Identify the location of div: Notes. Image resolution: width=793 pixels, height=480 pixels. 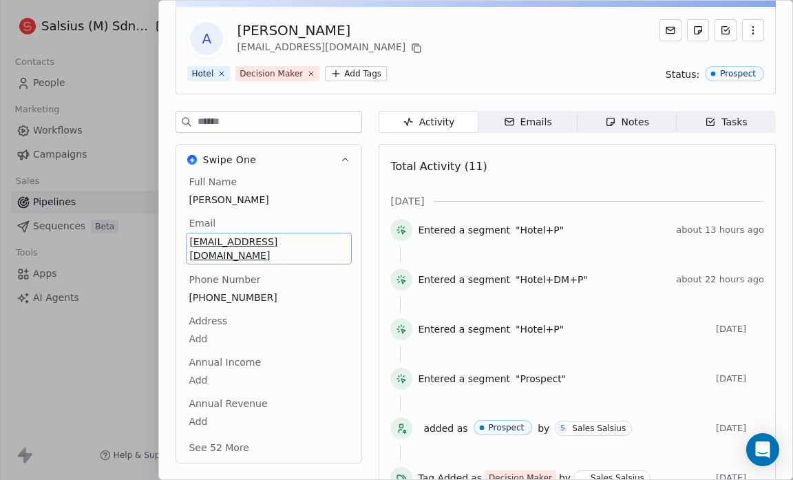
(627, 122).